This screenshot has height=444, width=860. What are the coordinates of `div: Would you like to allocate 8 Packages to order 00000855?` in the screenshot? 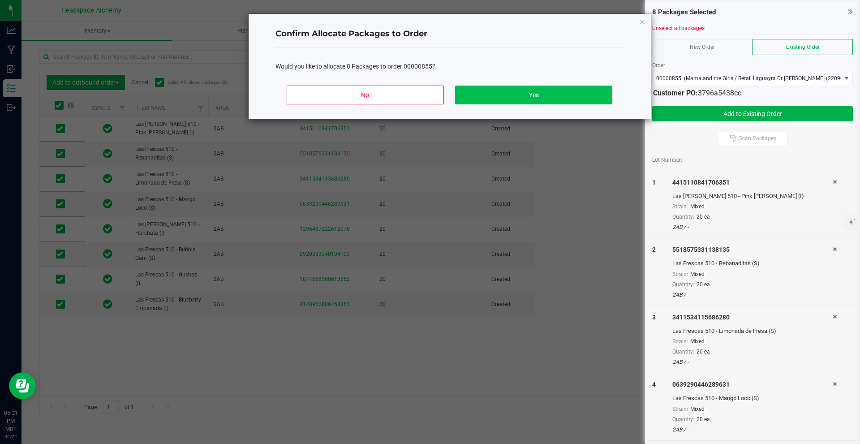 It's located at (450, 66).